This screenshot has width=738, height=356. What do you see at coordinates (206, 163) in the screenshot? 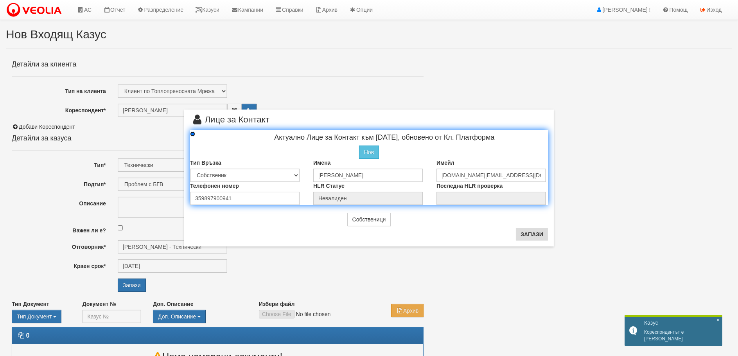
I see `label: Тип Връзка` at bounding box center [206, 163].